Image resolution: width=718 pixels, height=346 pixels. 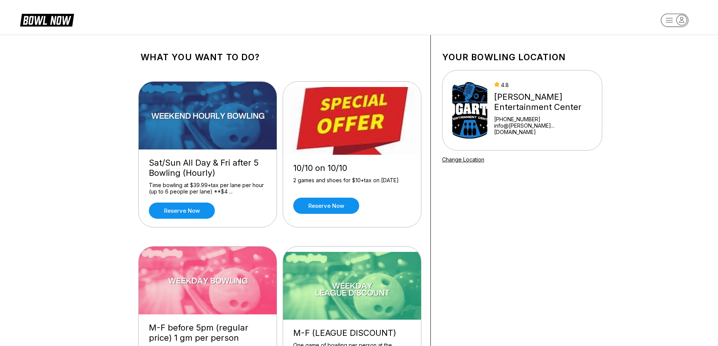 What do you see at coordinates (352, 333) in the screenshot?
I see `div: M-F (LEAGUE DISCOUNT)` at bounding box center [352, 333].